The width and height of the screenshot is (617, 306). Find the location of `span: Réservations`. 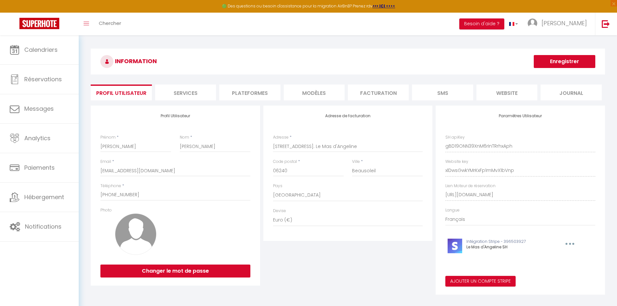

span: Réservations is located at coordinates (43, 79).